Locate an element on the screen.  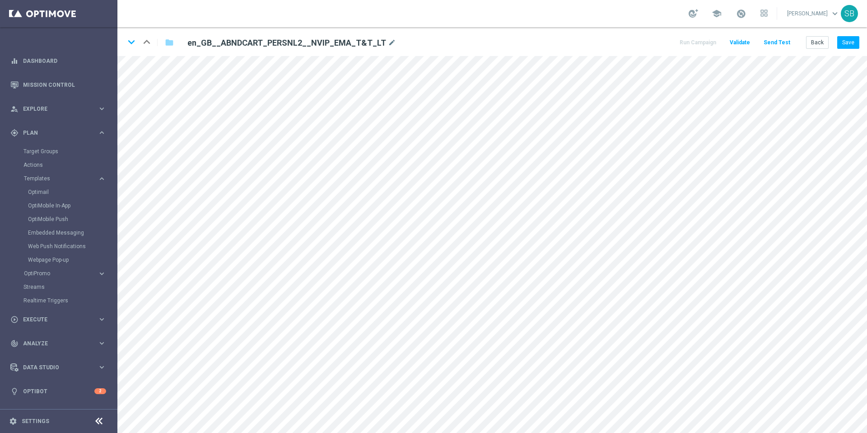
div: Dashboard is located at coordinates (58, 61).